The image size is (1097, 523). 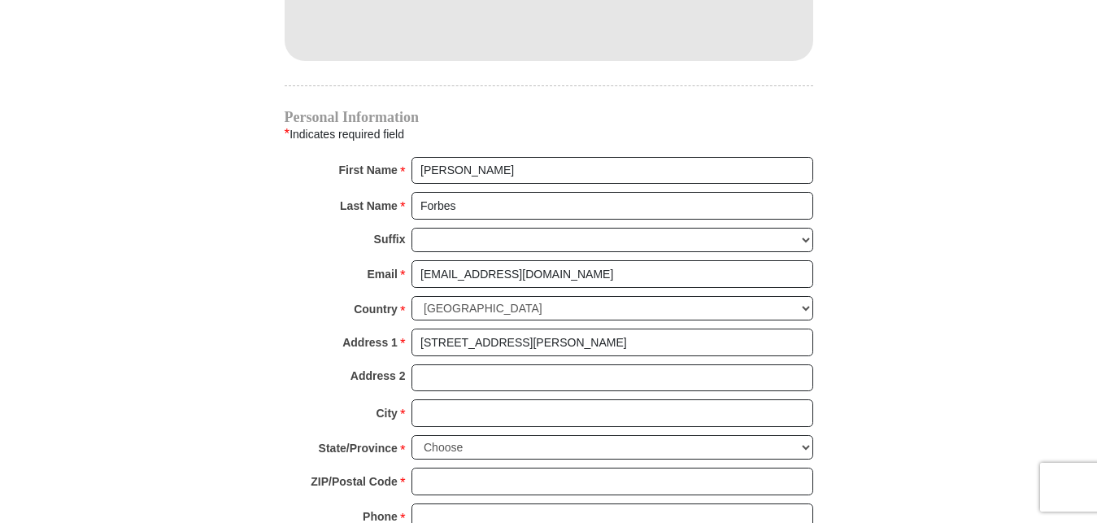 What do you see at coordinates (370, 342) in the screenshot?
I see `strong: Address 1` at bounding box center [370, 342].